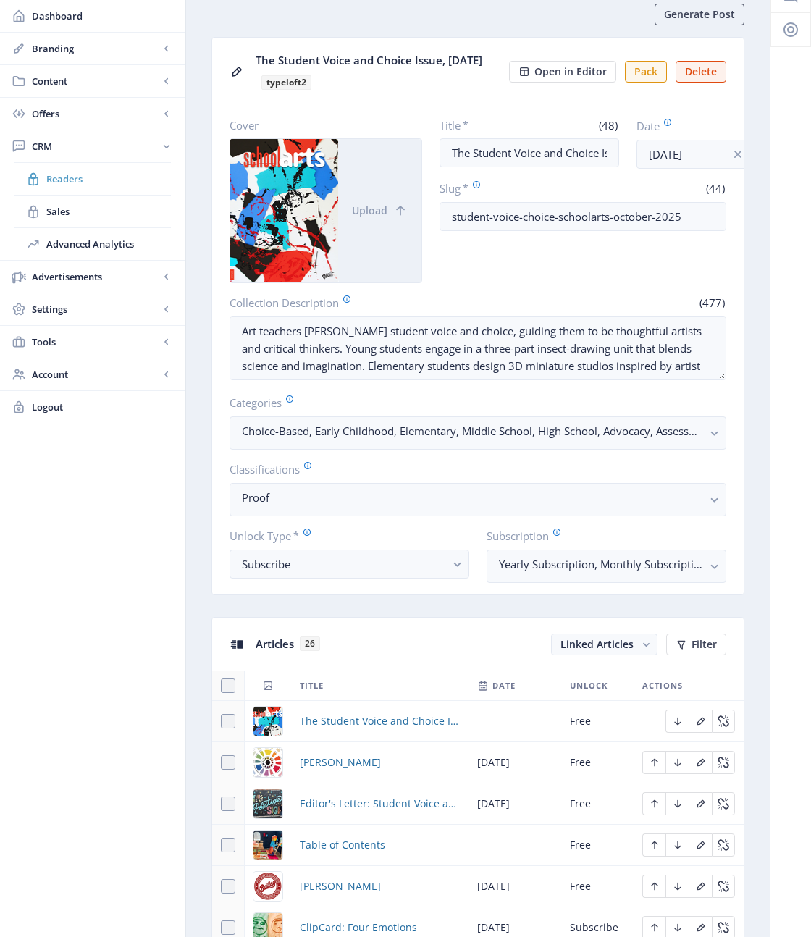  Describe the element at coordinates (349, 564) in the screenshot. I see `button: Subscribe` at that location.